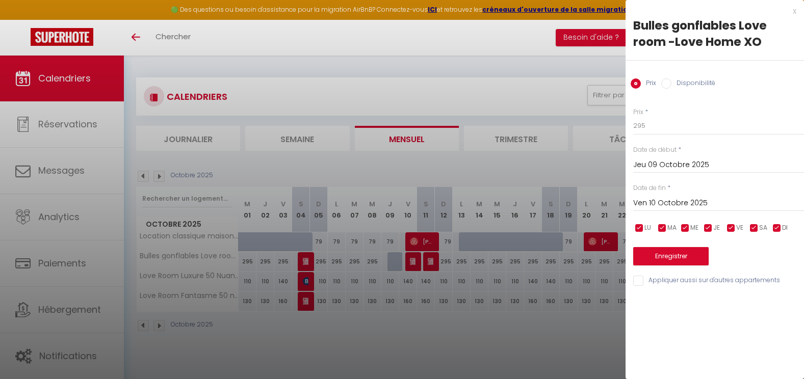 The width and height of the screenshot is (804, 379). Describe the element at coordinates (694, 228) in the screenshot. I see `span: ME` at that location.